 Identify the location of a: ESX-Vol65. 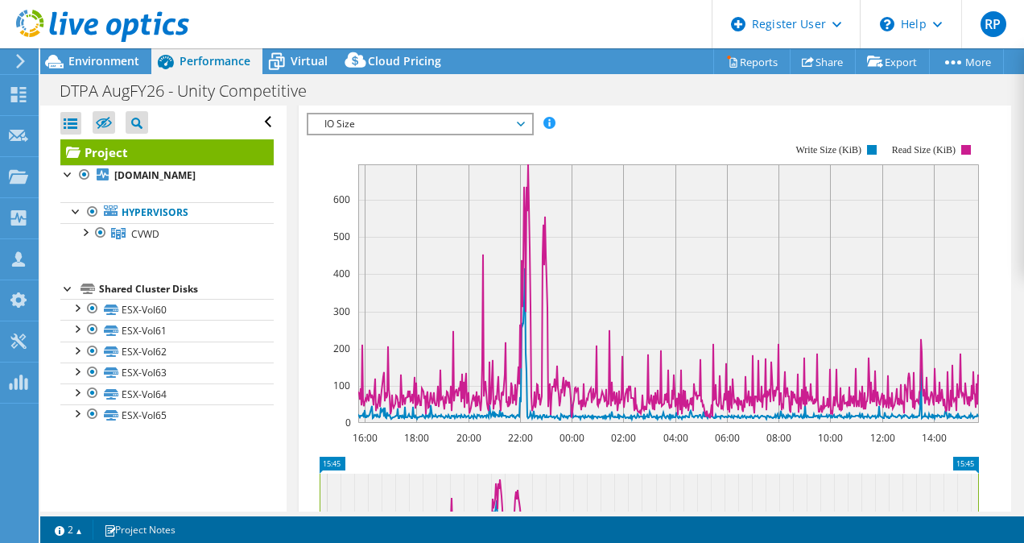
(167, 415).